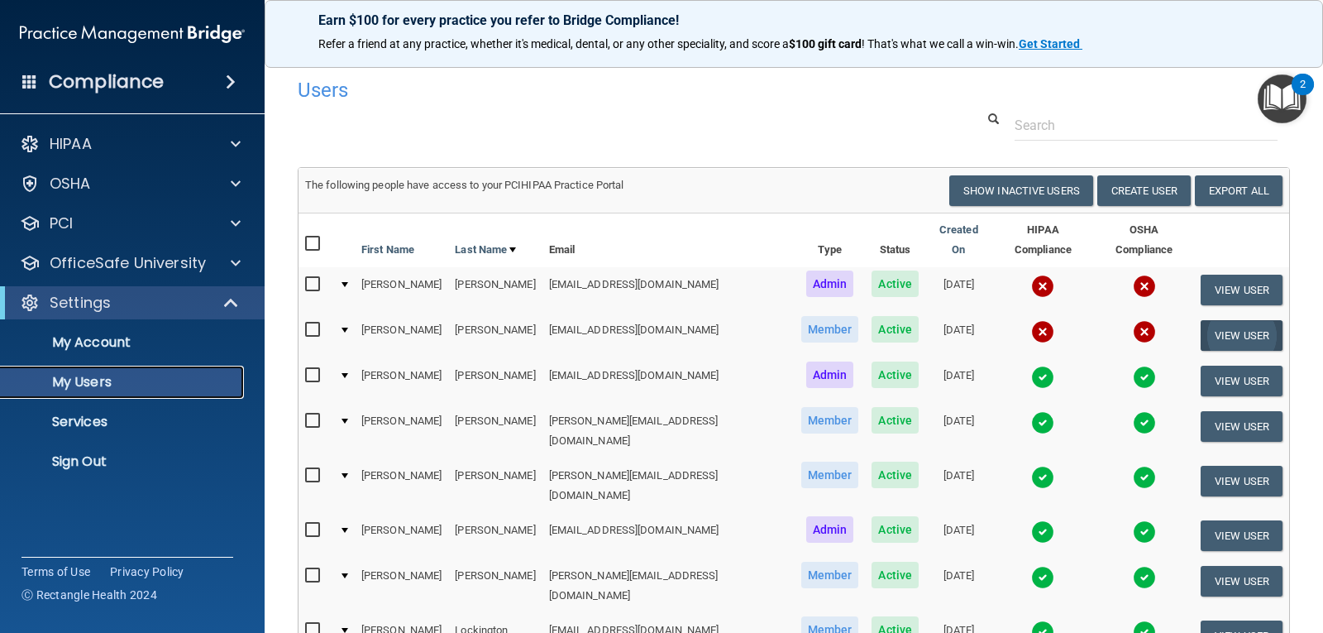 The height and width of the screenshot is (633, 1323). Describe the element at coordinates (958, 240) in the screenshot. I see `a: Created On` at that location.